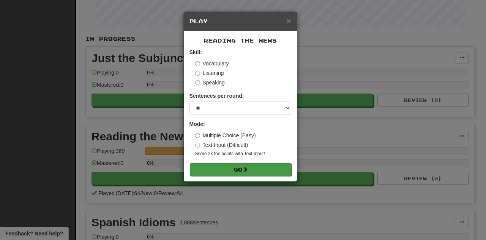 The height and width of the screenshot is (240, 486). I want to click on button: Go, so click(241, 169).